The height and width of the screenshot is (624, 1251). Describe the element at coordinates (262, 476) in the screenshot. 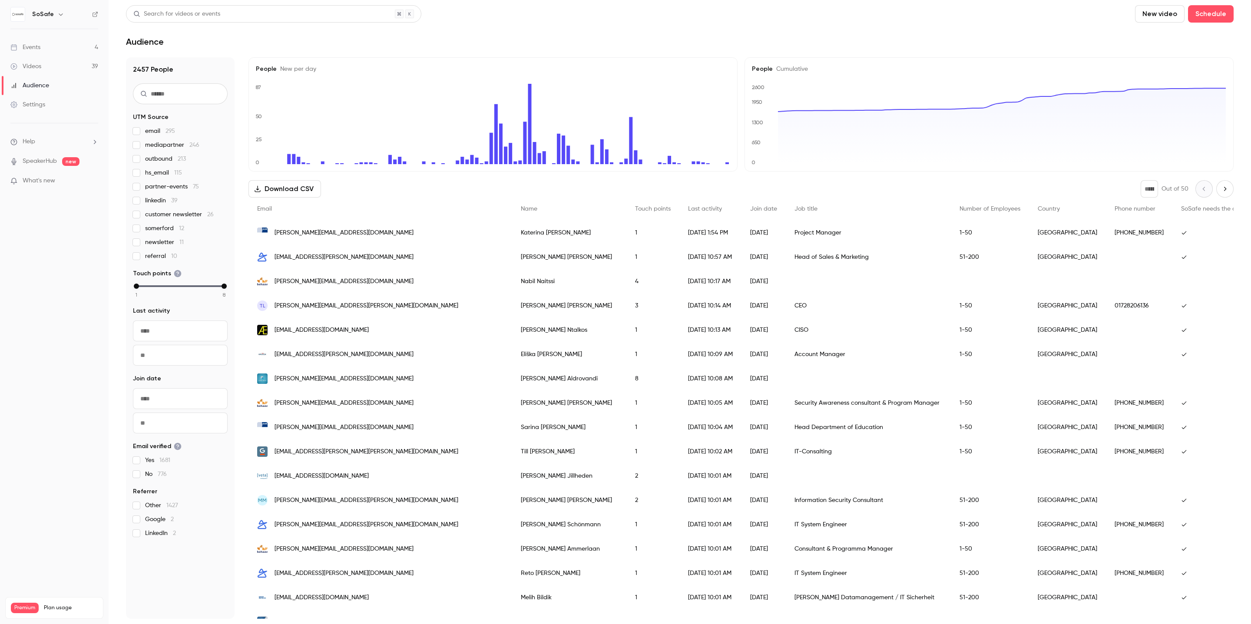

I see `img: veta.info` at that location.